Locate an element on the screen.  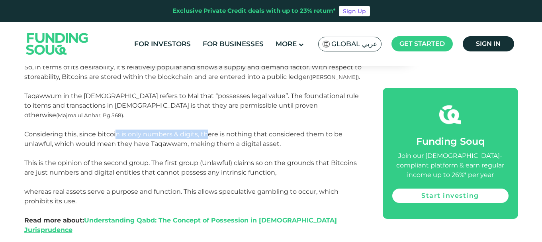
img: SA Flag is located at coordinates (326, 44).